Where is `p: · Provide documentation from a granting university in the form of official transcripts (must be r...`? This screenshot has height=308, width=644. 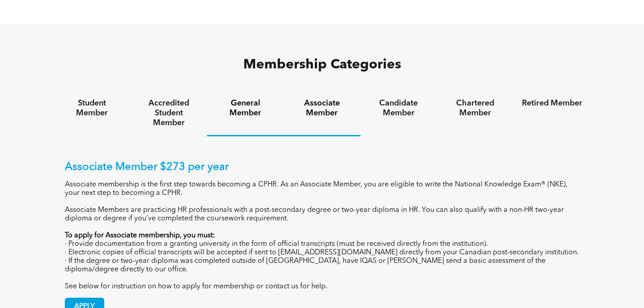
p: · Provide documentation from a granting university in the form of official transcripts (must be r... is located at coordinates (322, 244).